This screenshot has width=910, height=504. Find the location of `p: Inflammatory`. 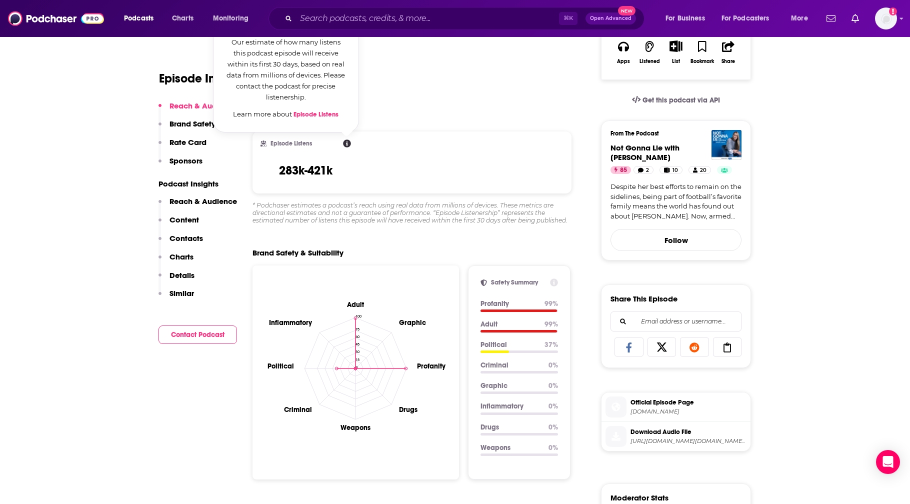

p: Inflammatory is located at coordinates (510, 406).